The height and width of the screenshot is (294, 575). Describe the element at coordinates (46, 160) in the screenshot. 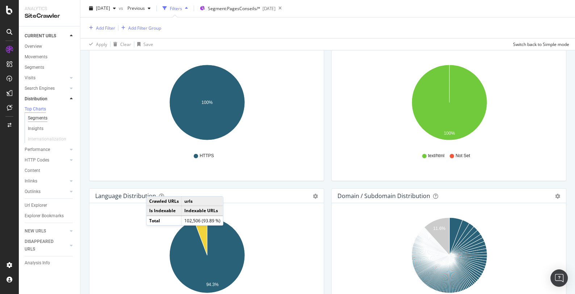

I see `a: HTTP Codes` at that location.